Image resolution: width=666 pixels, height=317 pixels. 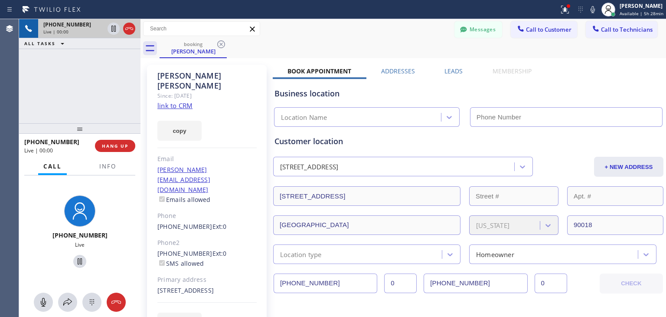 I want to click on button: ALL TASKS, so click(x=46, y=43).